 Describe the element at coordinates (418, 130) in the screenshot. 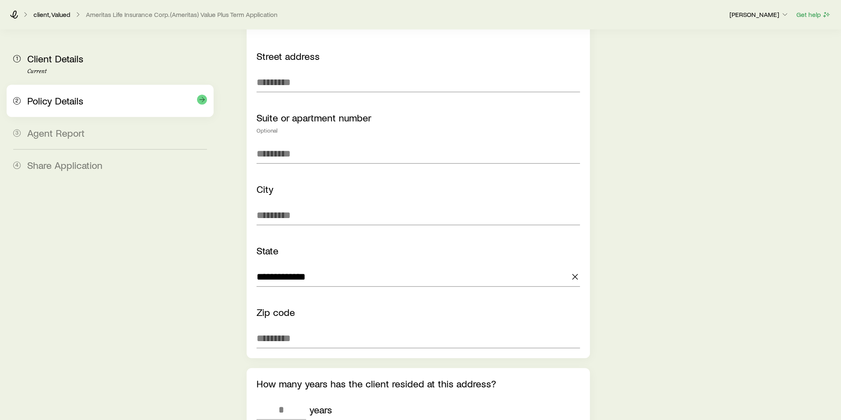

I see `div: Optional` at that location.